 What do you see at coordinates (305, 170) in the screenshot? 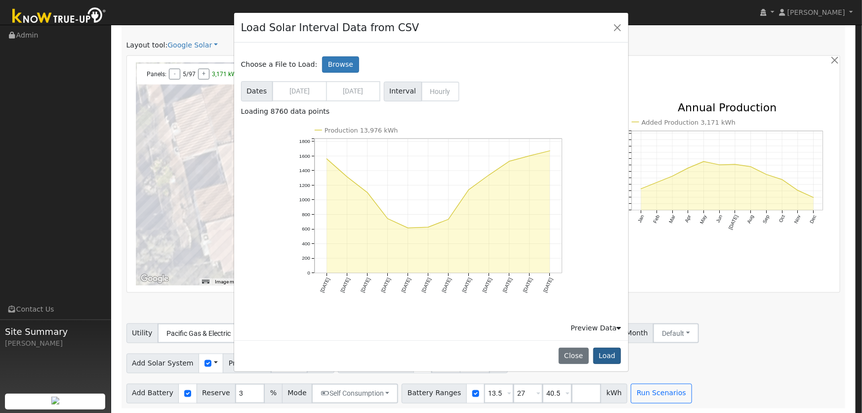
I see `text: 1400` at bounding box center [305, 170].